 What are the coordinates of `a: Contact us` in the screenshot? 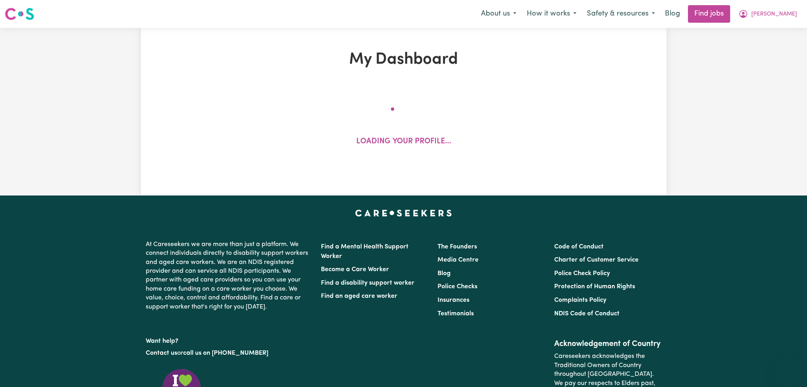 It's located at (161, 353).